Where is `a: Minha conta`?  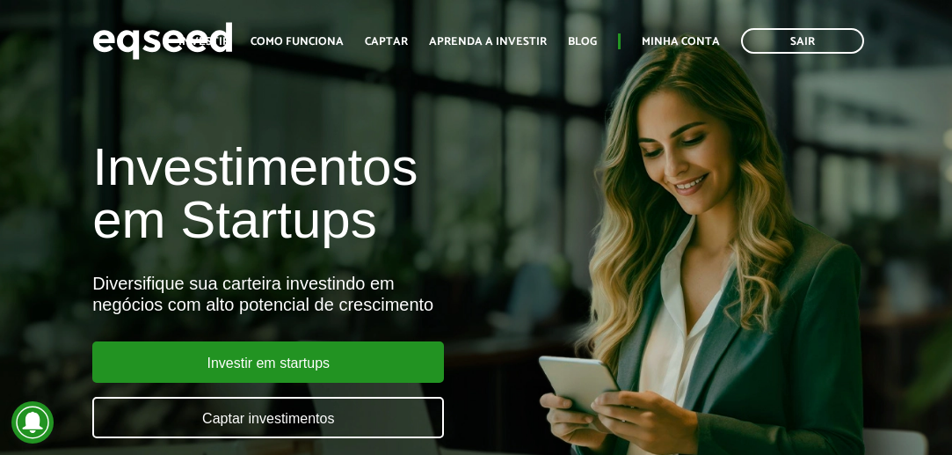 a: Minha conta is located at coordinates (681, 41).